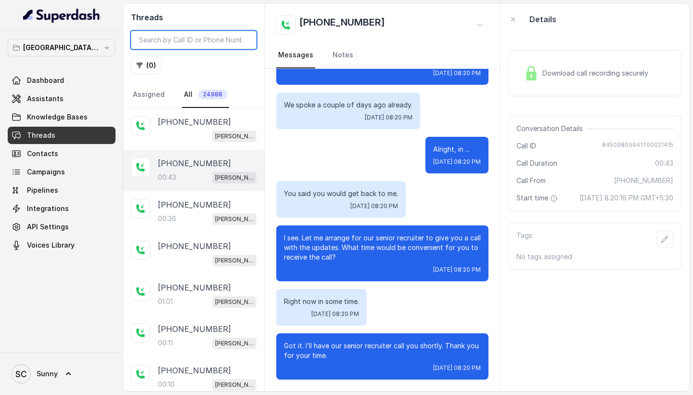 The height and width of the screenshot is (395, 693). I want to click on span: Threads, so click(41, 135).